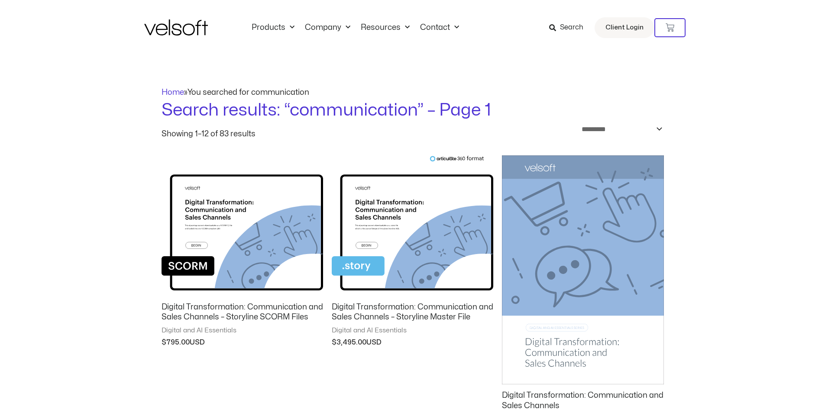 The width and height of the screenshot is (825, 409). I want to click on a: CompanyMenu Toggle, so click(328, 28).